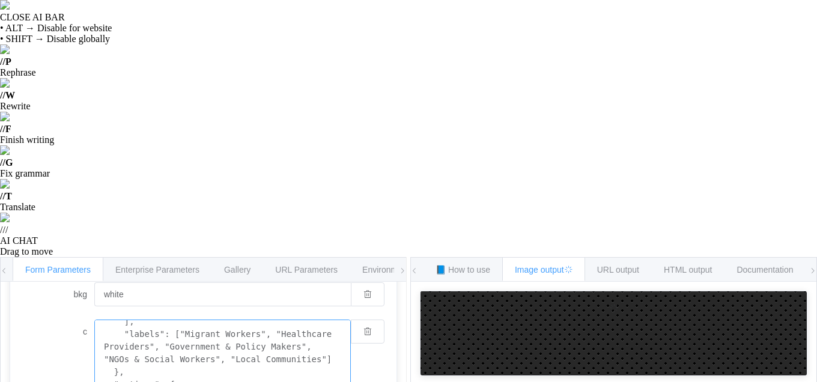 This screenshot has height=382, width=817. What do you see at coordinates (157, 270) in the screenshot?
I see `span: Enterprise Parameters` at bounding box center [157, 270].